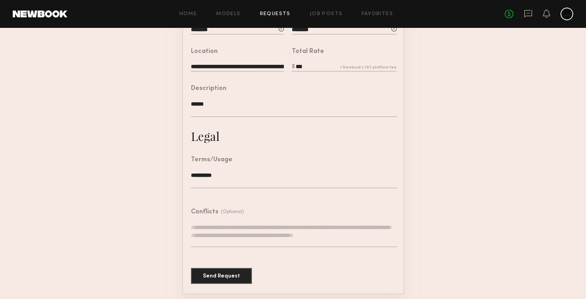 Image resolution: width=586 pixels, height=299 pixels. I want to click on a: Favorites, so click(377, 14).